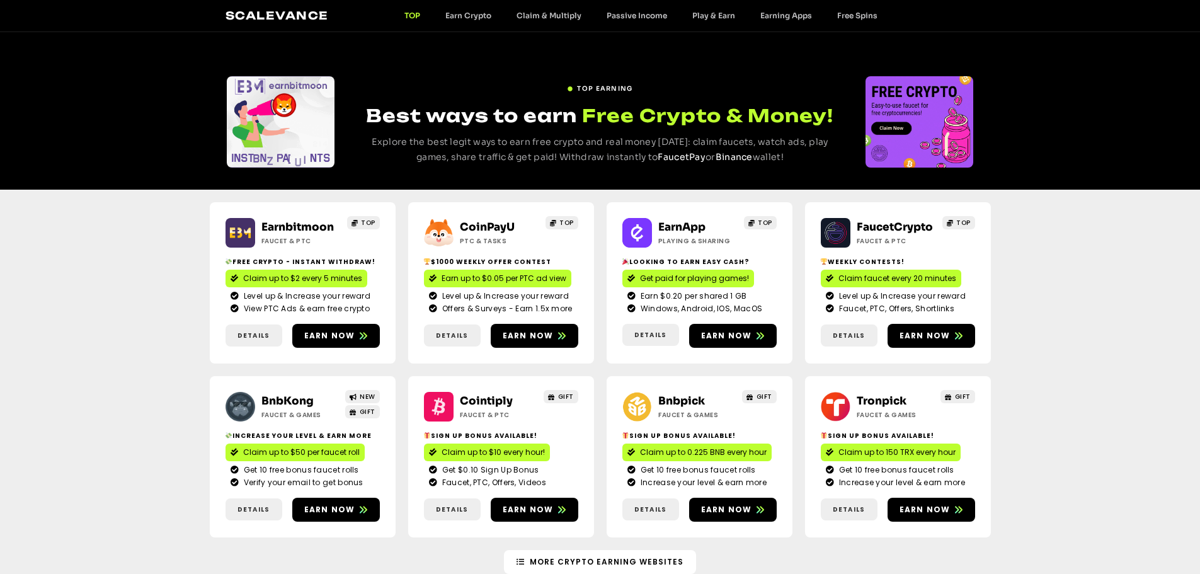 The image size is (1200, 574). Describe the element at coordinates (891, 452) in the screenshot. I see `a: Claim up to 150 TRX every hour` at that location.